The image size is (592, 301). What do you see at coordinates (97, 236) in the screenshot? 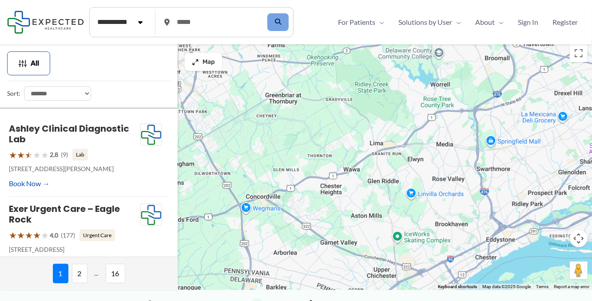
I see `span: Urgent Care` at bounding box center [97, 236].